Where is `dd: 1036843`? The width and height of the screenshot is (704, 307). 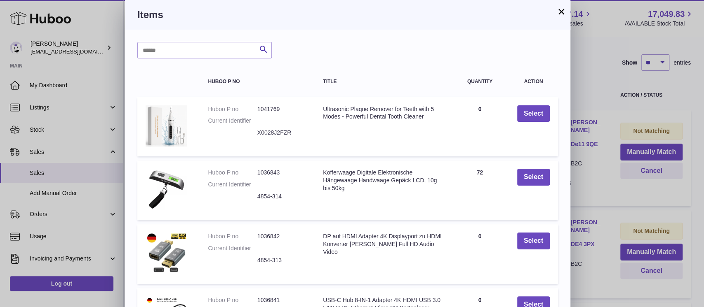 dd: 1036843 is located at coordinates (281, 173).